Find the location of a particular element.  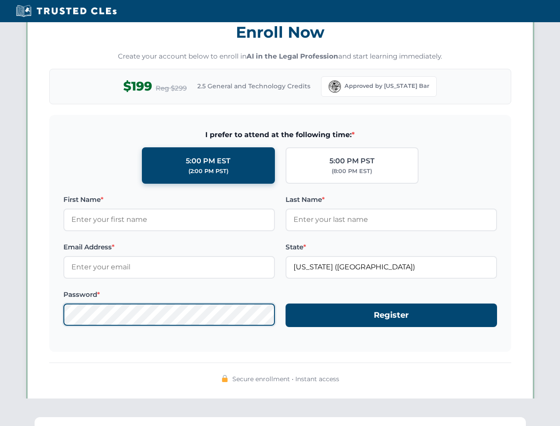

input: Enter your last name is located at coordinates (391, 219).